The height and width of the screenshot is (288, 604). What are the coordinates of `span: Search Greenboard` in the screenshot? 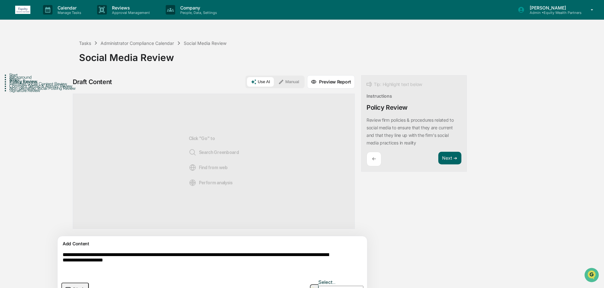 It's located at (214, 152).